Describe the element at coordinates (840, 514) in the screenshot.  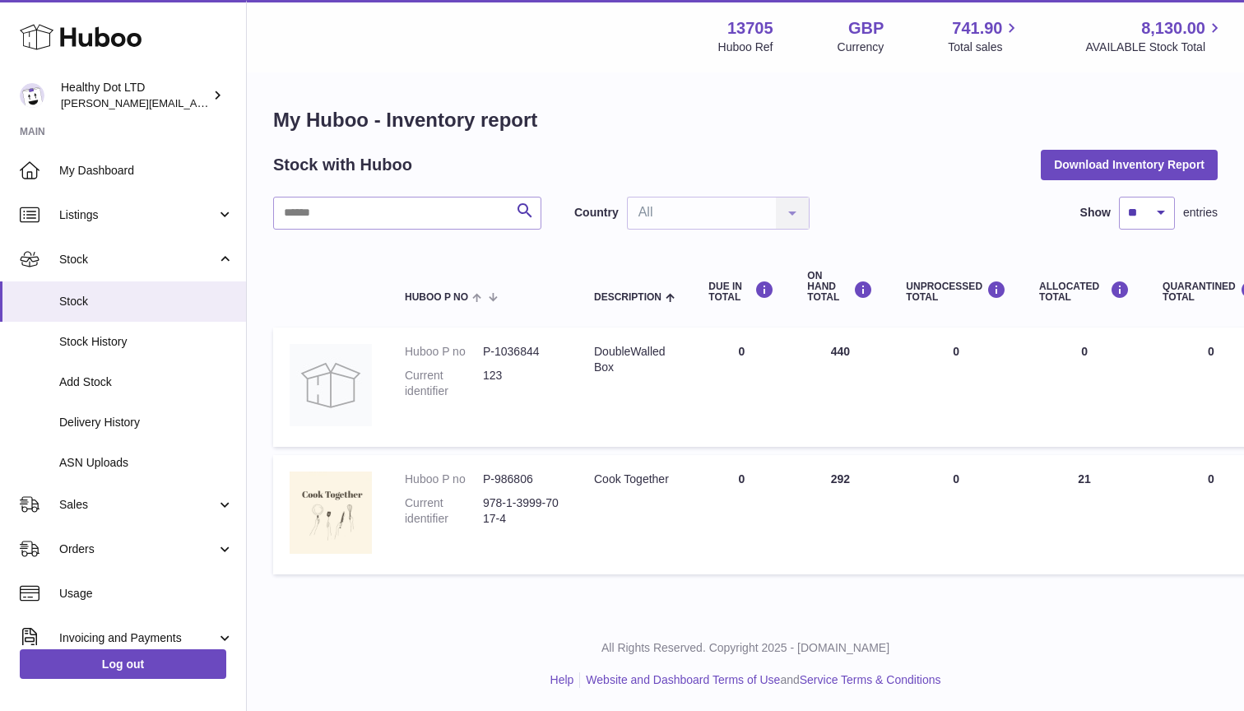
I see `td: 292` at that location.